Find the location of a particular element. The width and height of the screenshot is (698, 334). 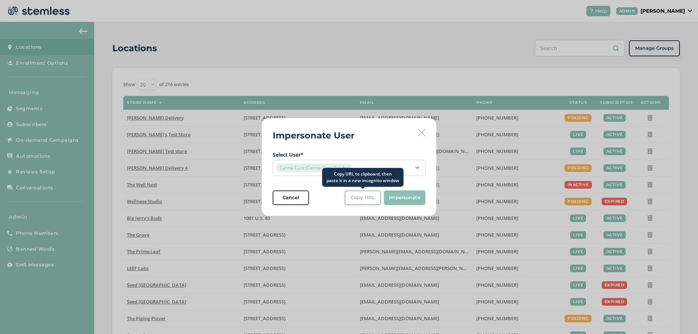

button: Cancel is located at coordinates (291, 198).